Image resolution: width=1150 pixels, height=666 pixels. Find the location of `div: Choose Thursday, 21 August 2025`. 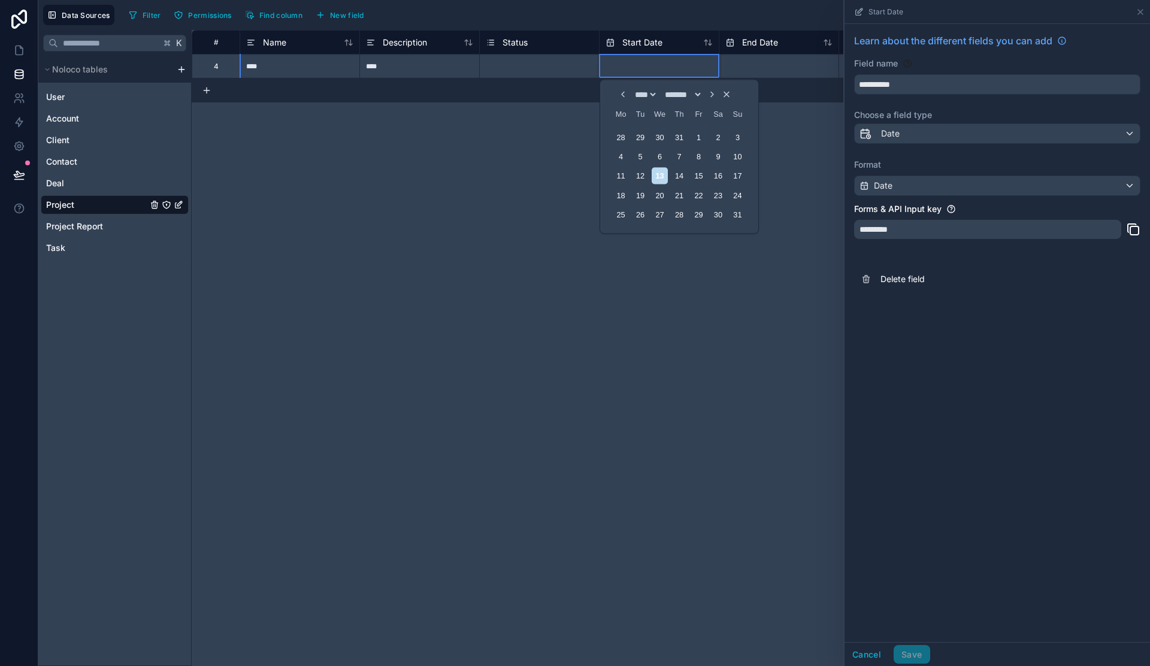

div: Choose Thursday, 21 August 2025 is located at coordinates (679, 195).